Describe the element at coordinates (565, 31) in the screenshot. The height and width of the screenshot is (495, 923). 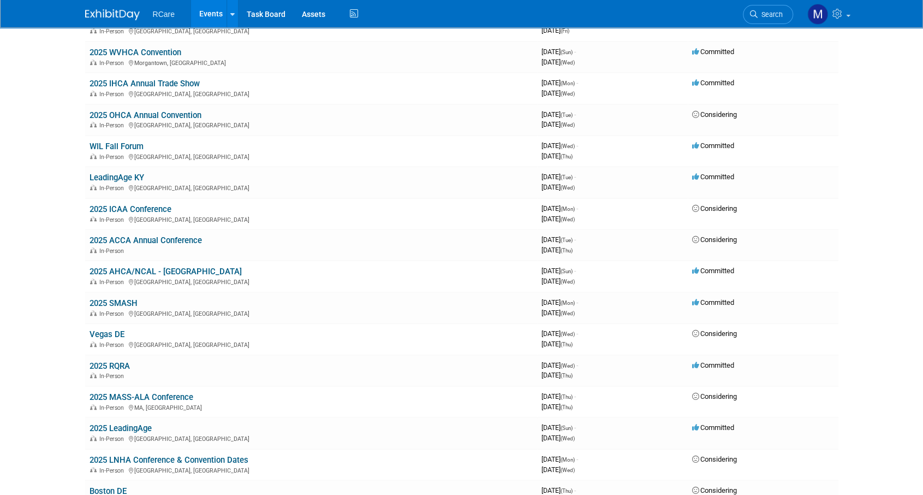
I see `span: (Fri)` at that location.